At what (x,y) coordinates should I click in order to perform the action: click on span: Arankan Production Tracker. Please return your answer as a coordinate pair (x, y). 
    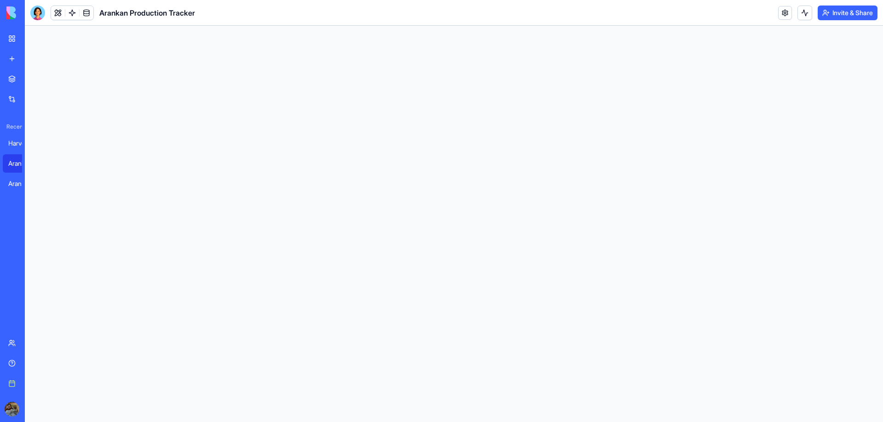
    Looking at the image, I should click on (147, 13).